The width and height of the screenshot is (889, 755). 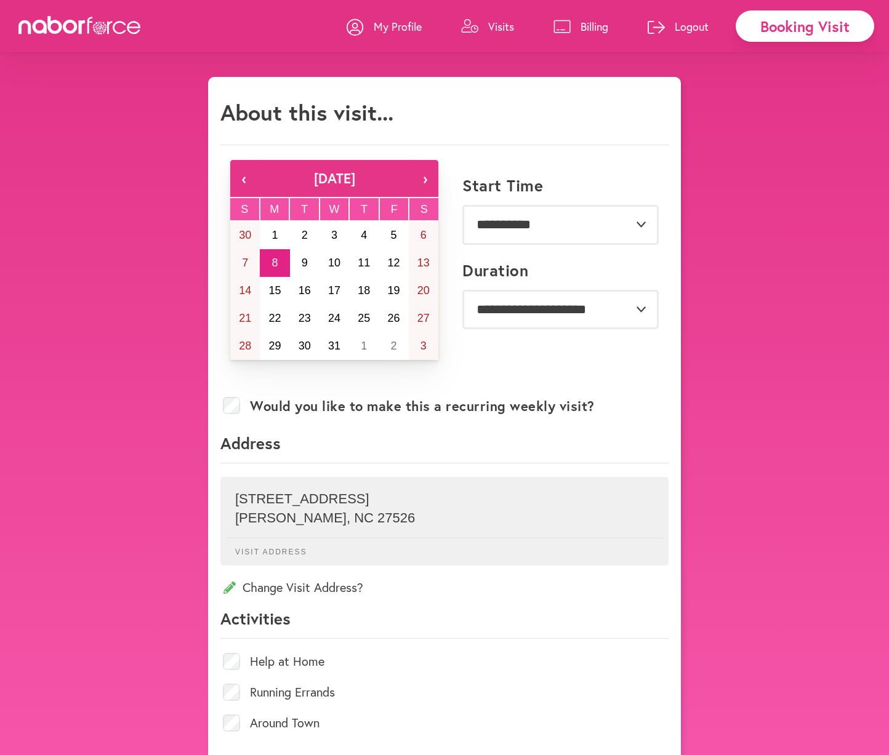 What do you see at coordinates (445, 547) in the screenshot?
I see `p: Visit Address` at bounding box center [445, 547].